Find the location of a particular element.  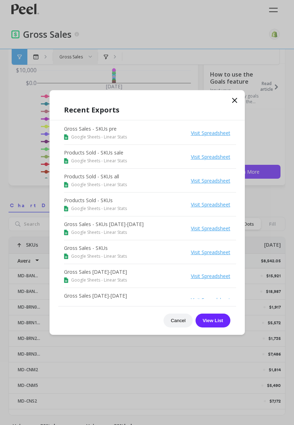

p: Products Sold - SKUs sale is located at coordinates (95, 153).